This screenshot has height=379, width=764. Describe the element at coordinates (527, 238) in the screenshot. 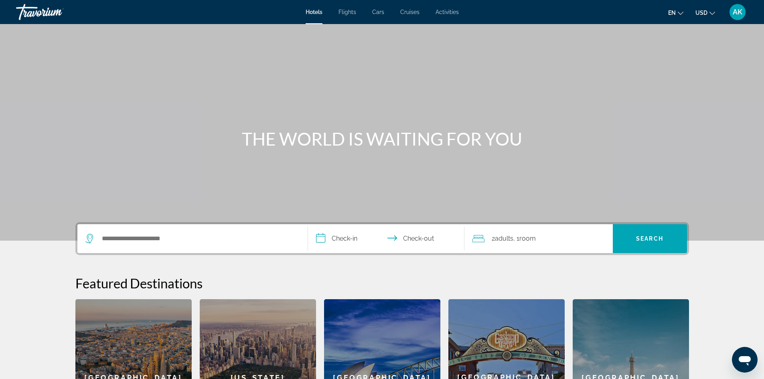

I see `span: Room` at that location.